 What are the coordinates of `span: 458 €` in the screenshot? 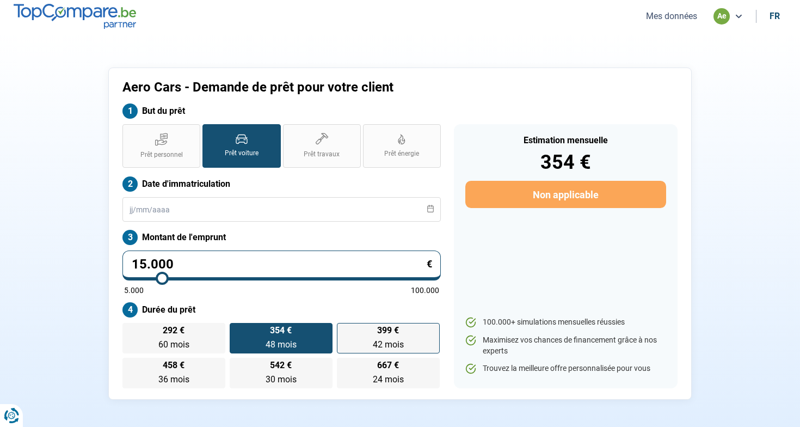 It's located at (174, 365).